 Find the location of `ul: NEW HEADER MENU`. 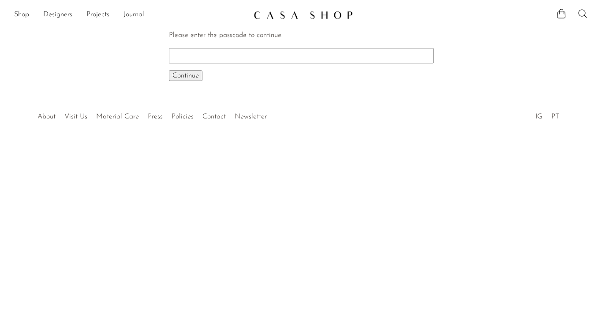

ul: NEW HEADER MENU is located at coordinates (130, 15).